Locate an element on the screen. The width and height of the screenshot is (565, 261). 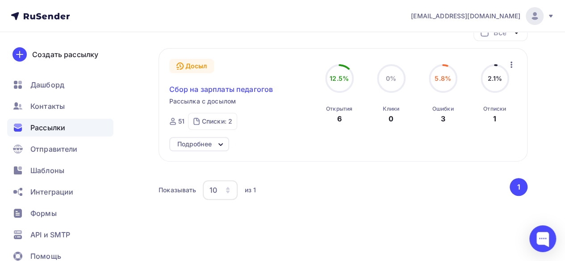
span: Дашборд is located at coordinates (47, 85).